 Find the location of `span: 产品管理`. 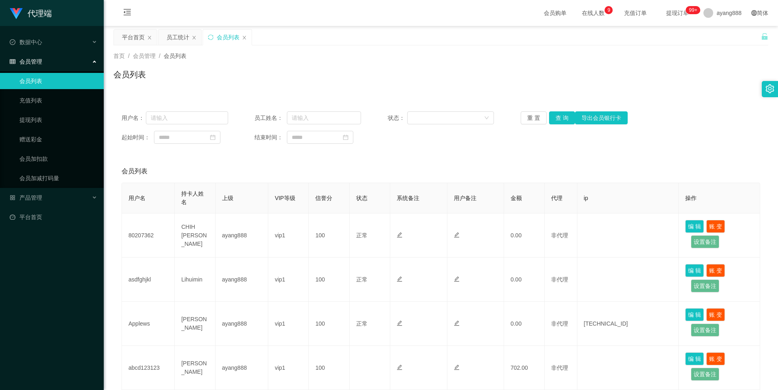

span: 产品管理 is located at coordinates (26, 198).